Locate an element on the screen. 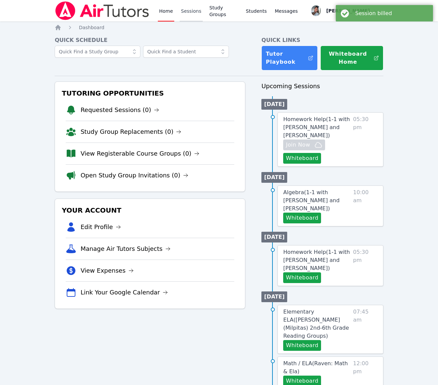 The height and width of the screenshot is (385, 438). a: Dashboard is located at coordinates (91, 27).